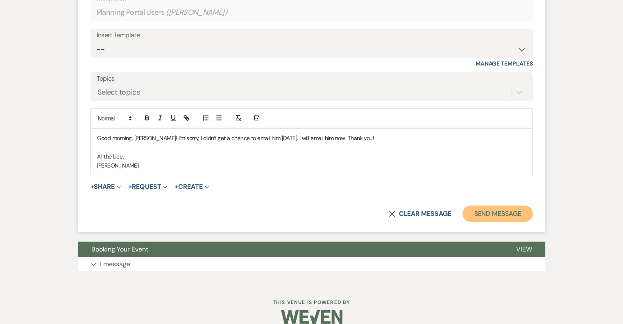 Image resolution: width=623 pixels, height=324 pixels. I want to click on p: 1 message, so click(115, 264).